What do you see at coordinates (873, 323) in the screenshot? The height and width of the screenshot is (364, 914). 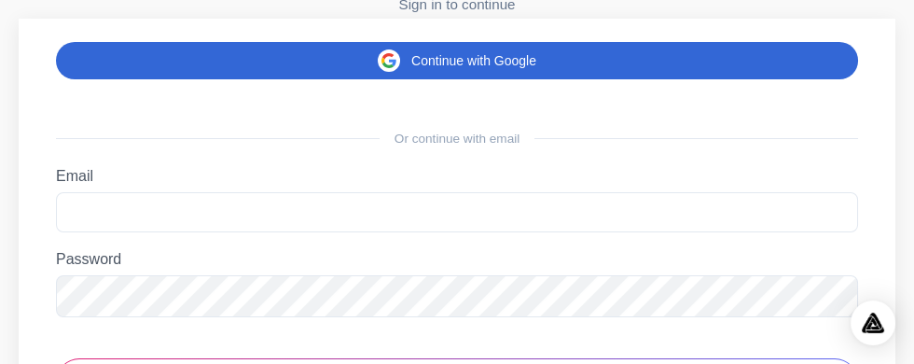 I see `div: Open Intercom Messenger` at bounding box center [873, 323].